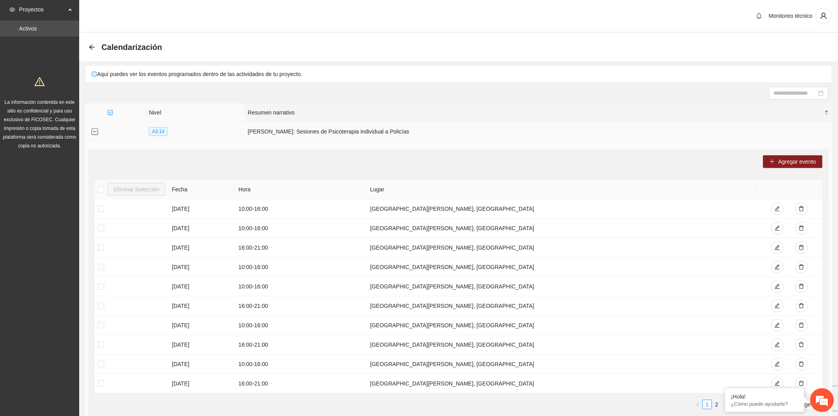 The width and height of the screenshot is (838, 416). What do you see at coordinates (131, 47) in the screenshot?
I see `span: Calendarización` at bounding box center [131, 47].